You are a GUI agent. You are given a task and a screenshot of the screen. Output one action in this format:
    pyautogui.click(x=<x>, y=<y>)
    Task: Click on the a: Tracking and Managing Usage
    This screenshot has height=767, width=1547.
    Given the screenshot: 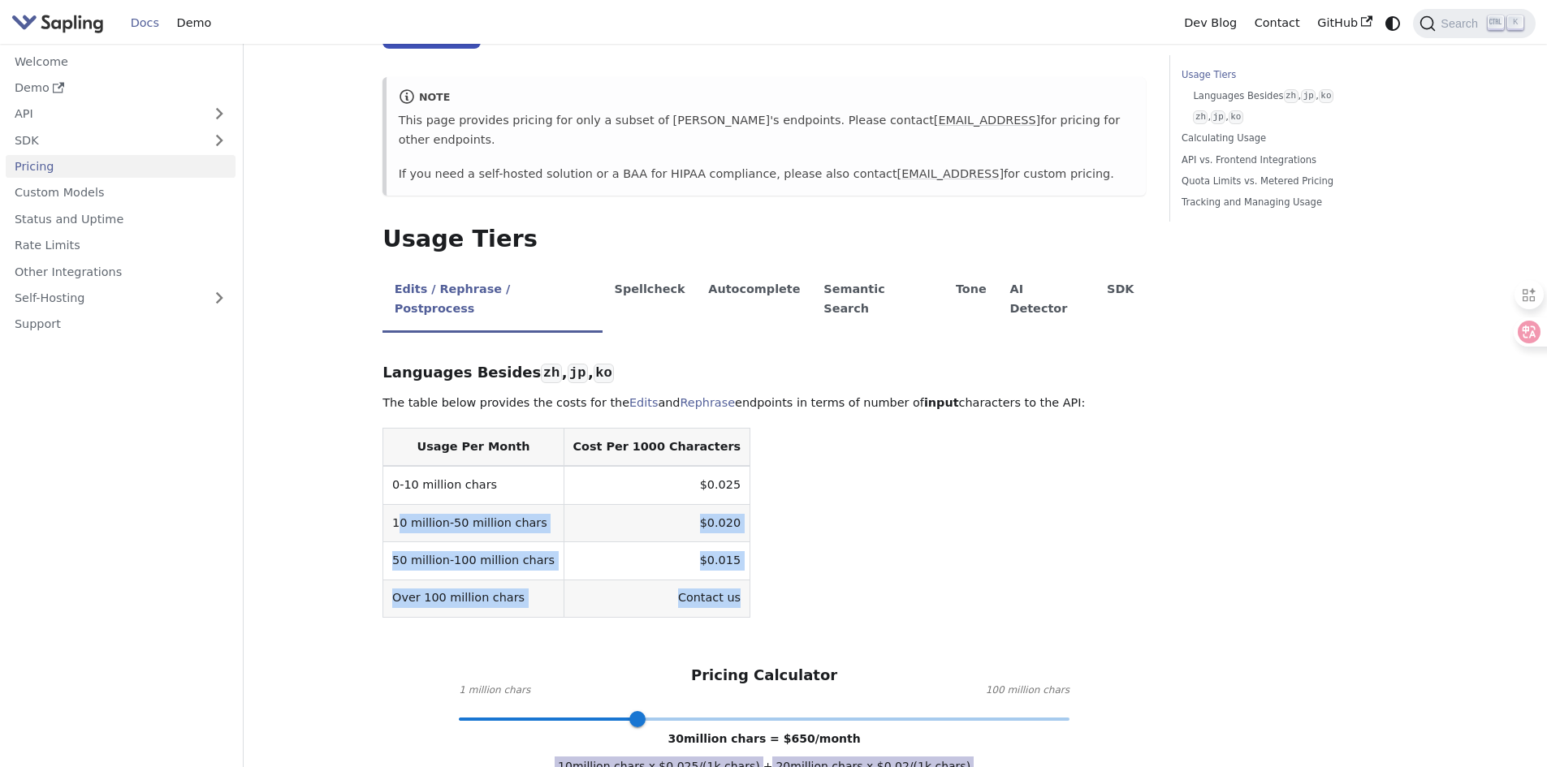 What is the action you would take?
    pyautogui.click(x=1291, y=202)
    